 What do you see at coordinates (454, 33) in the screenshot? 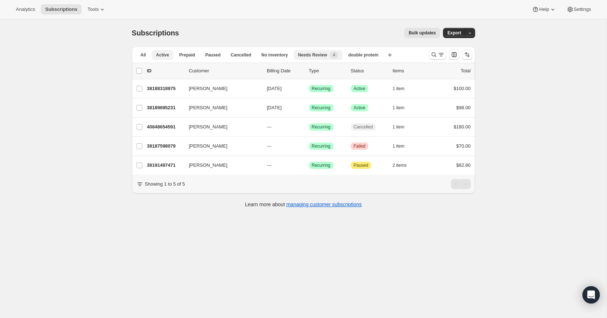
I see `span: Export` at bounding box center [454, 33].